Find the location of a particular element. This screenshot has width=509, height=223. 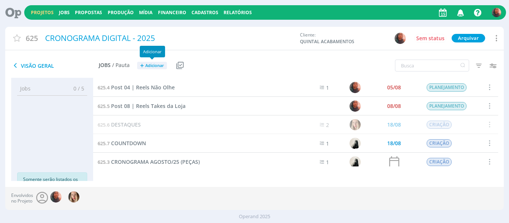

span: CRONOGRAMA AGOSTO/25 (PEÇAS) is located at coordinates (155, 162).